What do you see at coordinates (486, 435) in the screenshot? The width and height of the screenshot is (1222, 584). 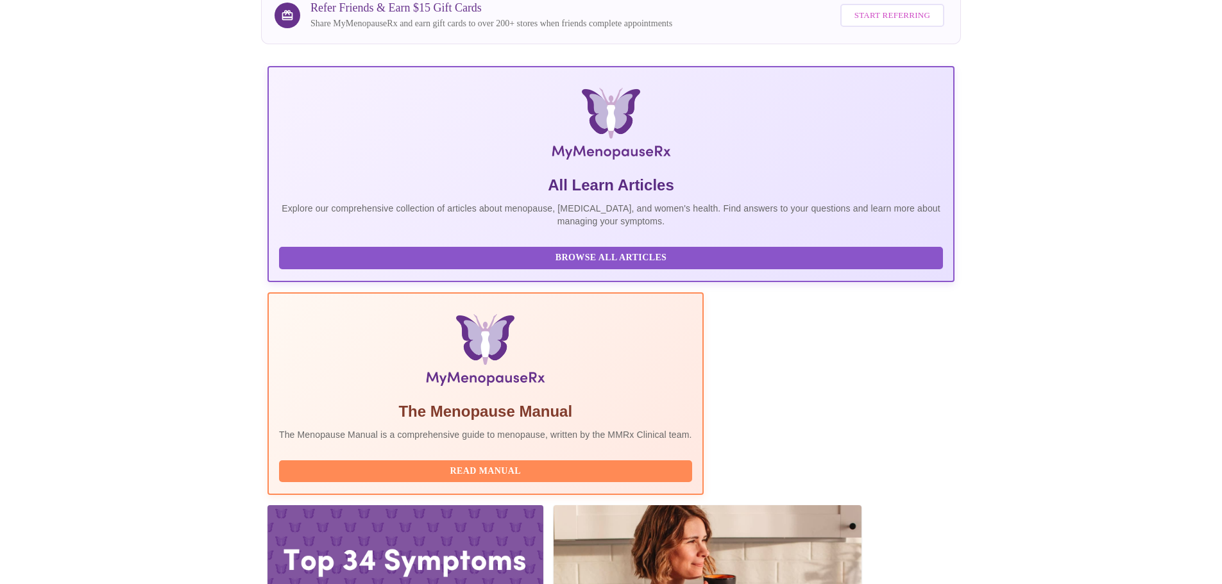 I see `p: The Menopause Manual is a comprehensive guide to menopause, written by the MMRx Clinical team.` at bounding box center [486, 435].